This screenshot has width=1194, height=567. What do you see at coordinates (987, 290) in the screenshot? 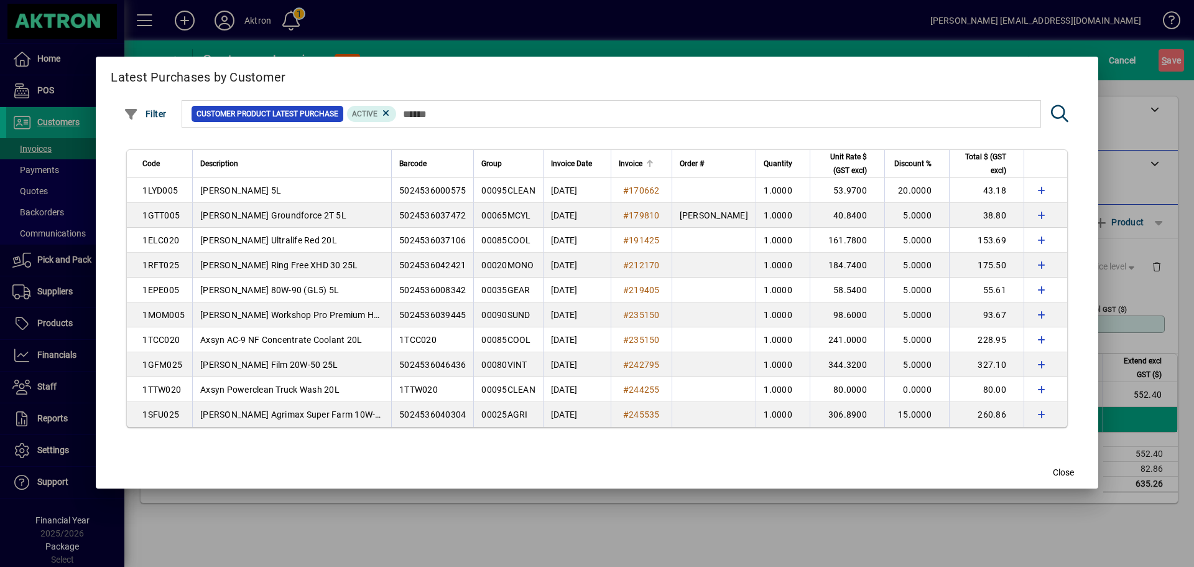
I see `td: 55.61` at bounding box center [987, 290].